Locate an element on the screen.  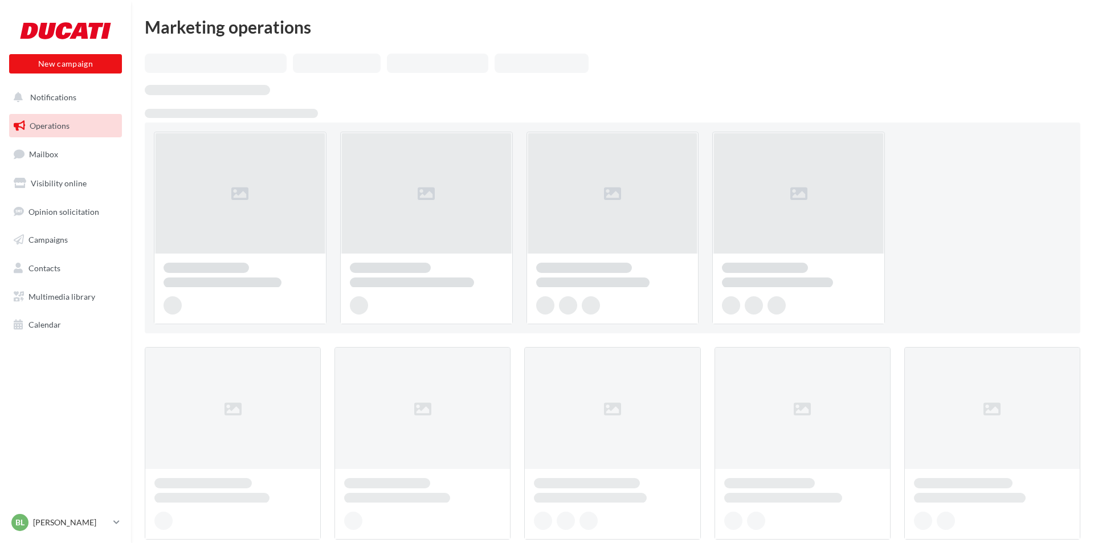
span: Operations is located at coordinates (50, 125).